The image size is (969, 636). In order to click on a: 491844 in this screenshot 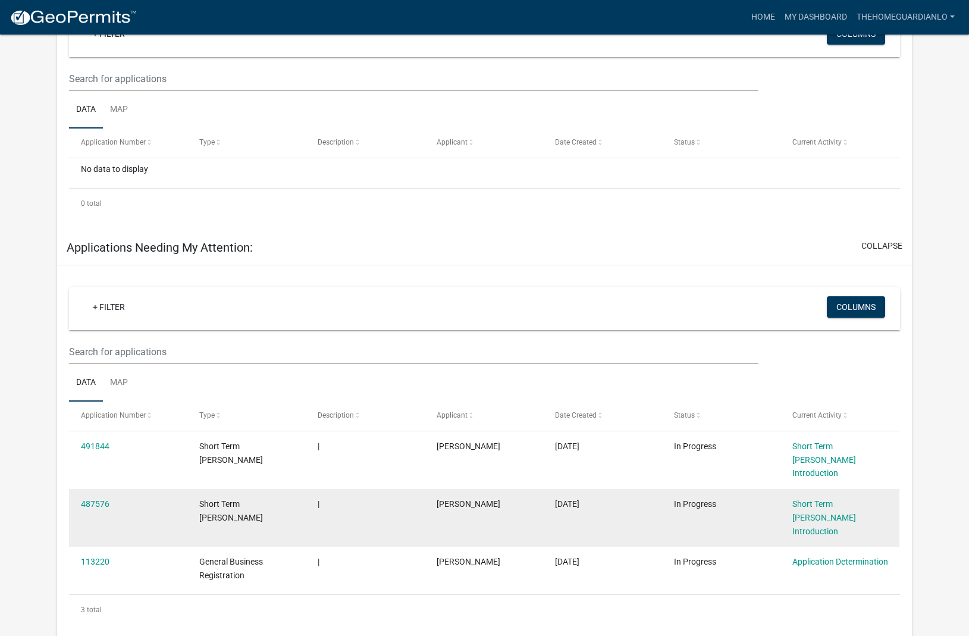, I will do `click(95, 446)`.